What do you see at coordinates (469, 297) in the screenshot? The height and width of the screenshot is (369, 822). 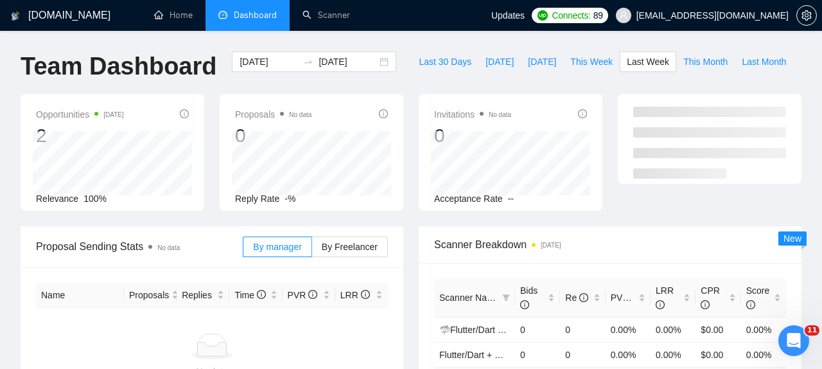 I see `span: Scanner Name` at bounding box center [469, 297].